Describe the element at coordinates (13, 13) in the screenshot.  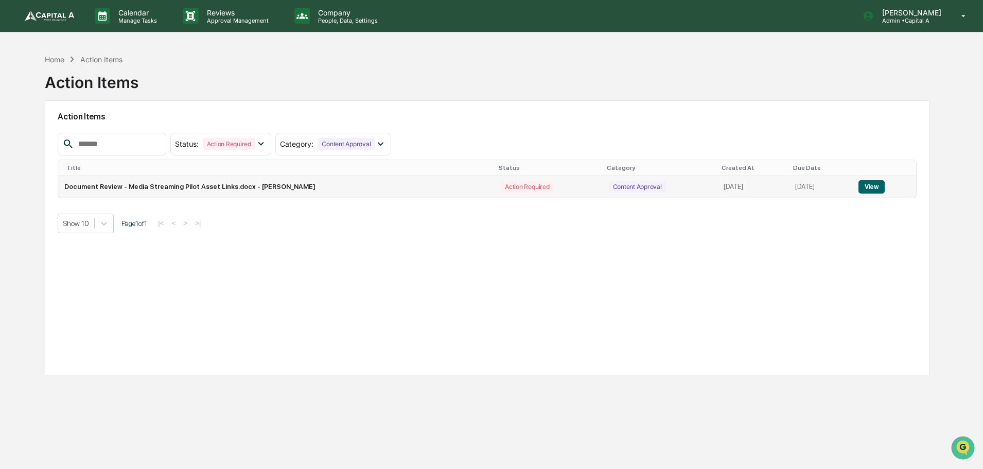
I see `button: Open customer support` at that location.